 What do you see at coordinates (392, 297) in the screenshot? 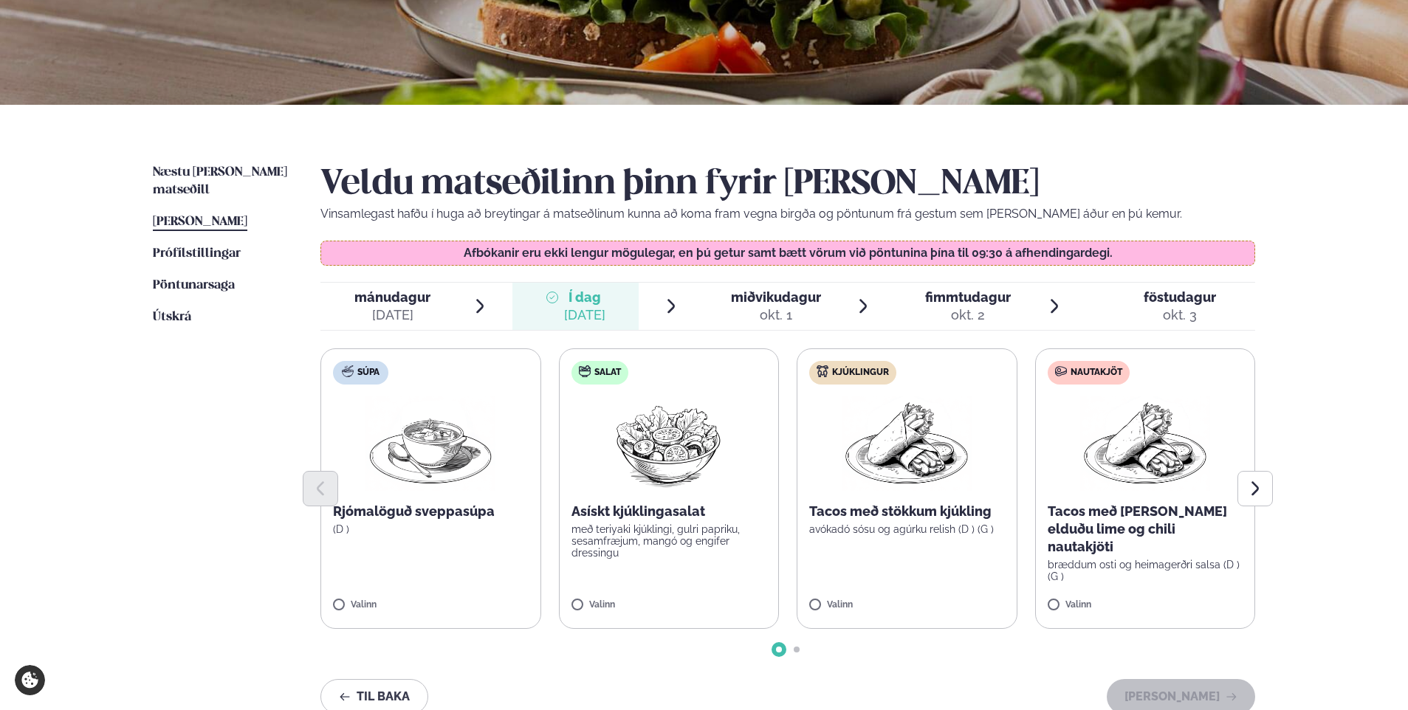
I see `span: mánudagur` at bounding box center [392, 297].